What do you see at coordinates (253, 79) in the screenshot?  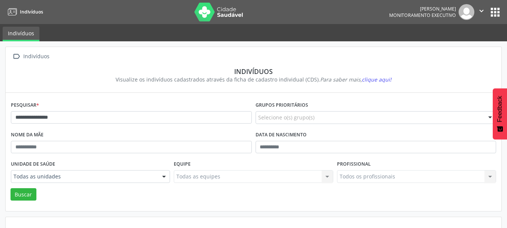 I see `div: Visualize os indivíduos cadastrados através da ficha de cadastro individual (CDS).` at bounding box center [253, 79].